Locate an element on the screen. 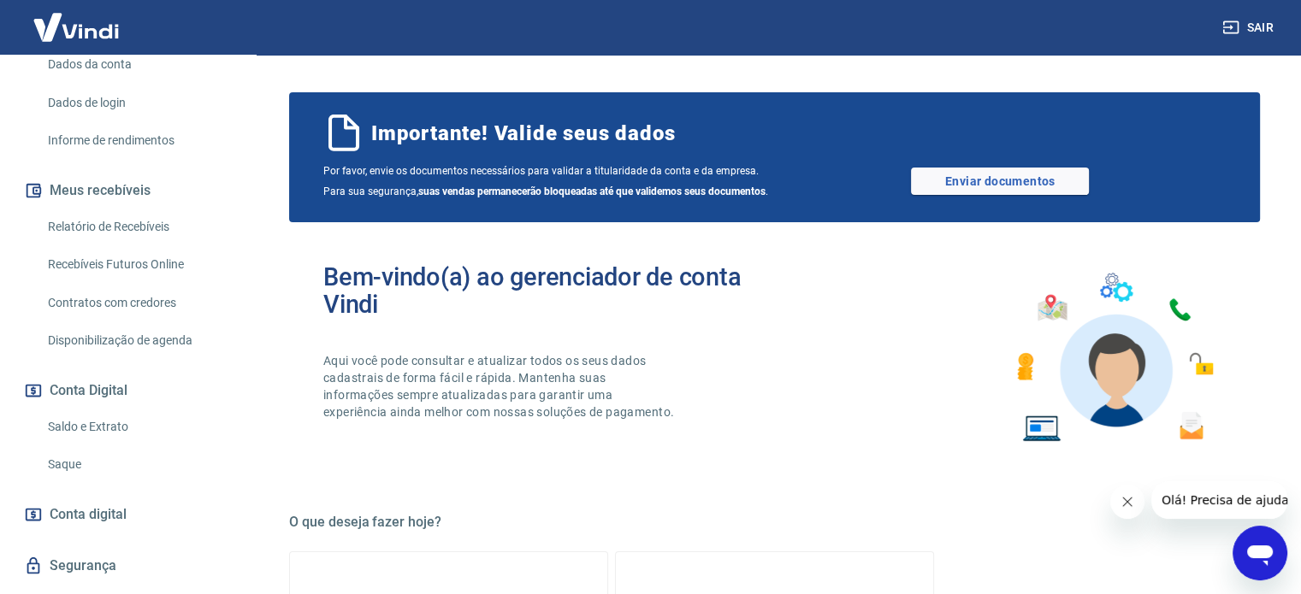 This screenshot has width=1301, height=594. a: Dados de login is located at coordinates (138, 103).